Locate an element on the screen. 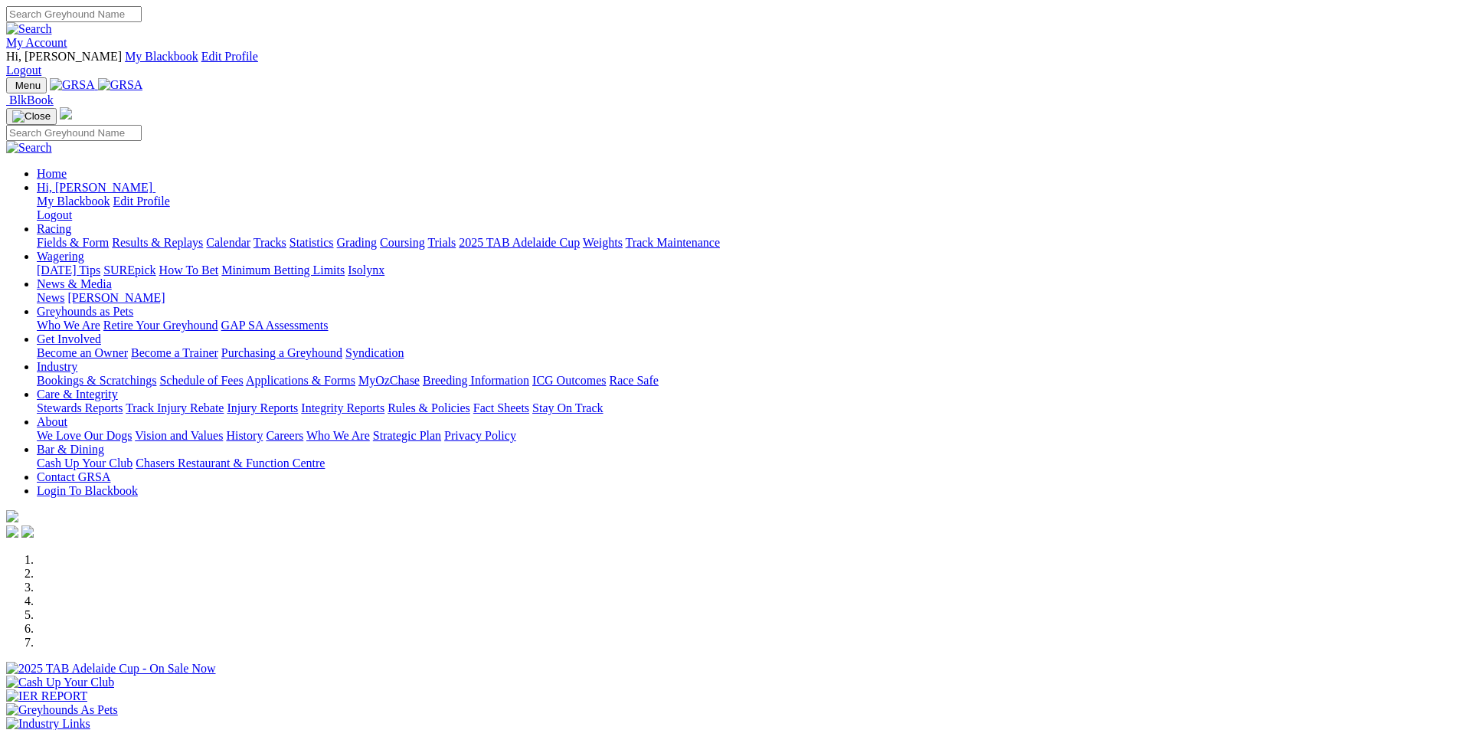  a: How To Bet is located at coordinates (189, 270).